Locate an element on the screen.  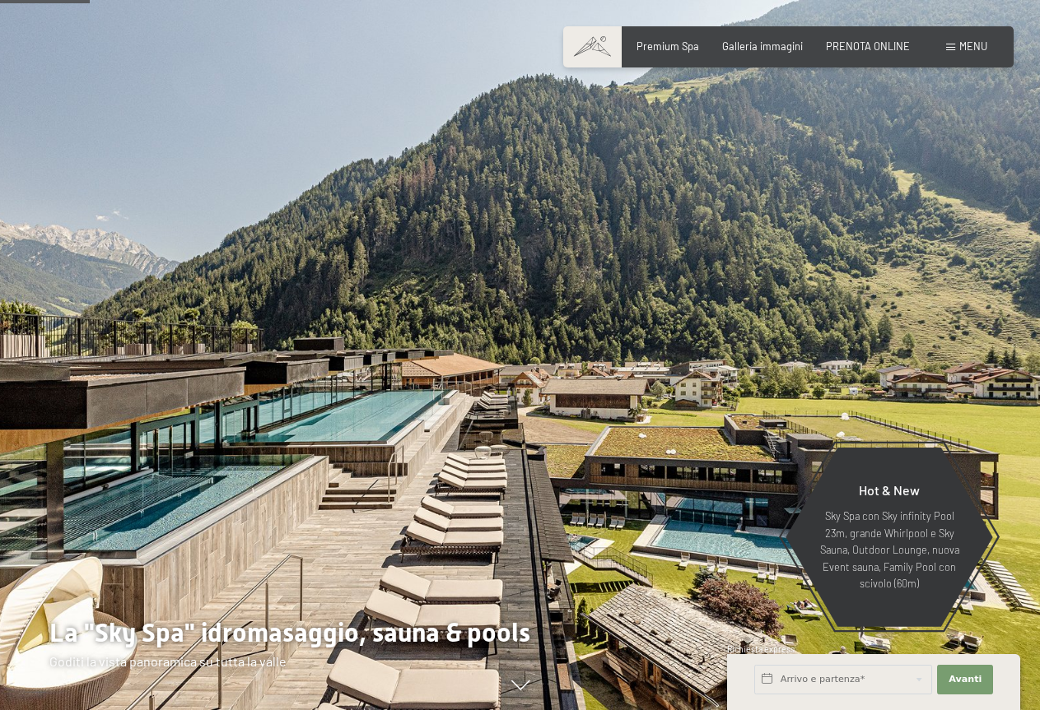
span: Richiesta express is located at coordinates (761, 649).